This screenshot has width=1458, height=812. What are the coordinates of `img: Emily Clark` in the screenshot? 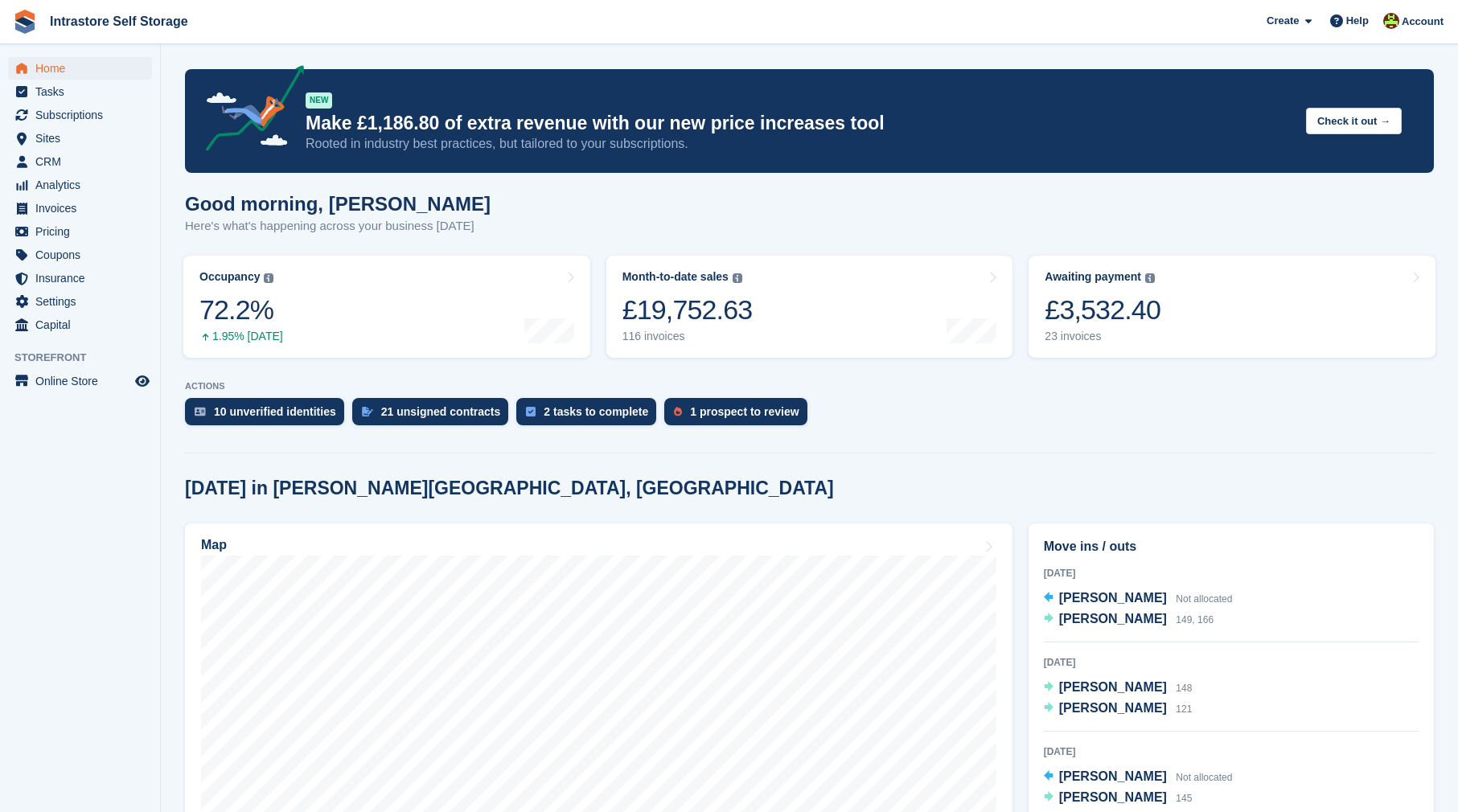 It's located at (1392, 20).